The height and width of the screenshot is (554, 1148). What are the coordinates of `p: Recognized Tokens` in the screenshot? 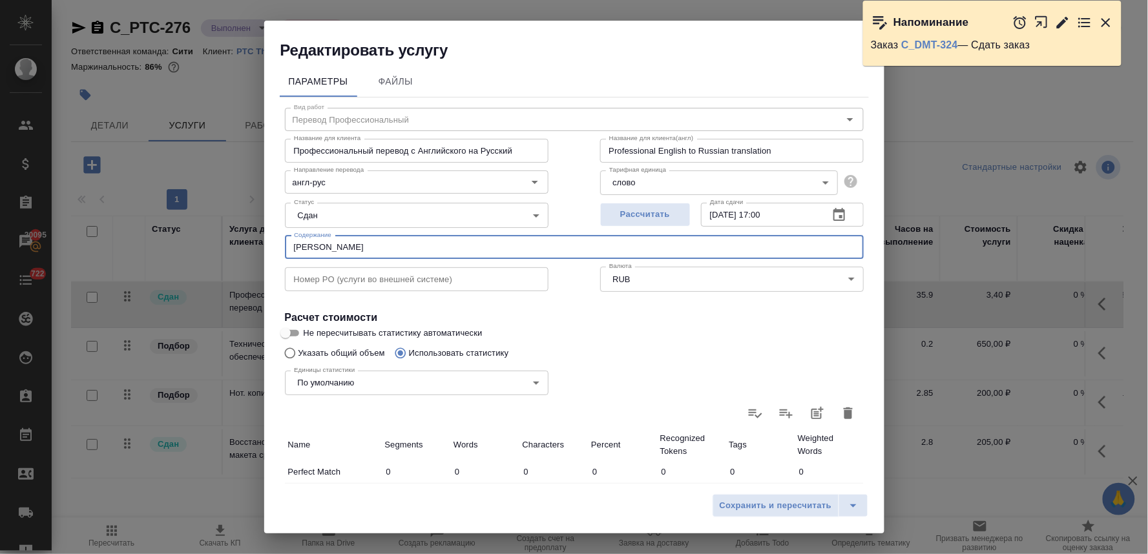 It's located at (691, 445).